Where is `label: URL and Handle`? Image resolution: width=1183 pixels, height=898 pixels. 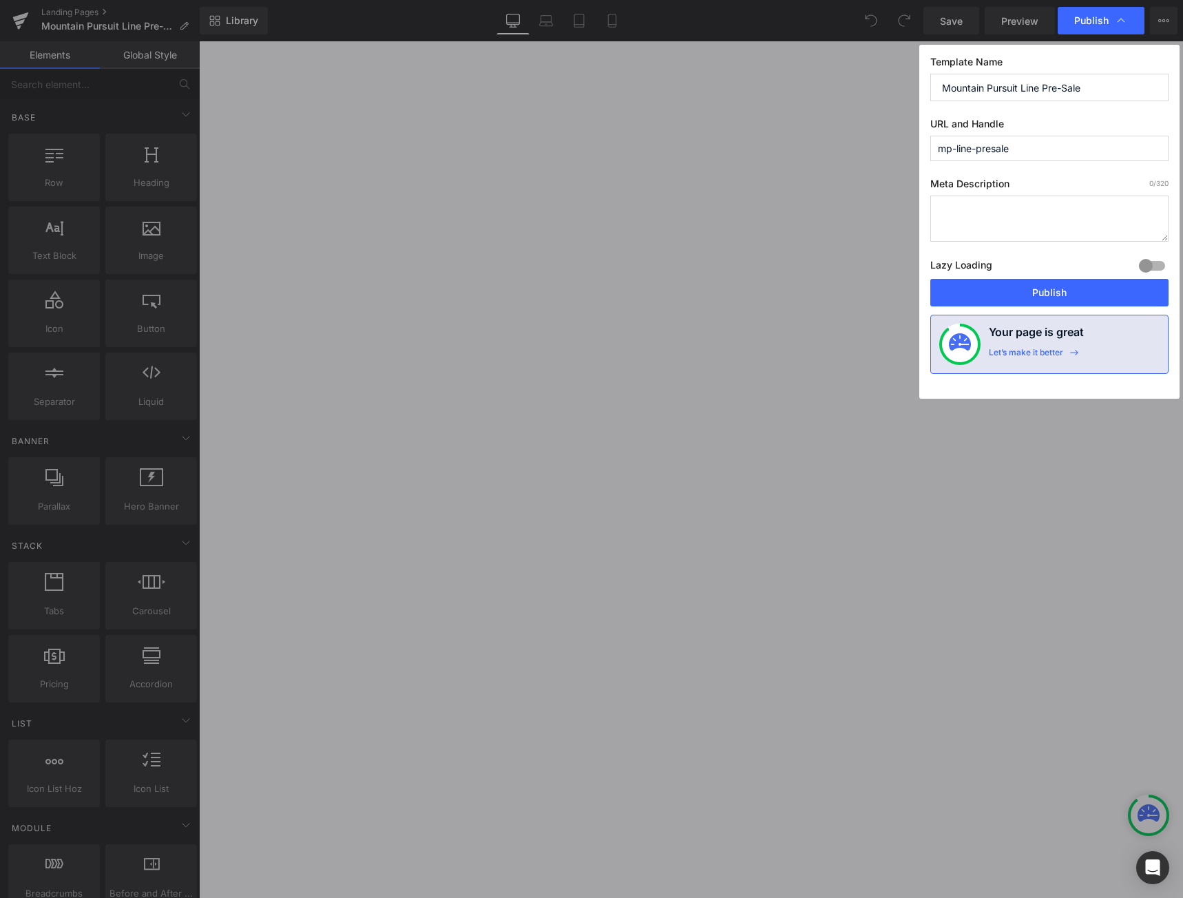
label: URL and Handle is located at coordinates (1050, 127).